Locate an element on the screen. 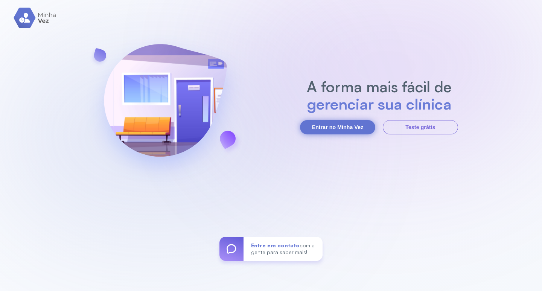 The height and width of the screenshot is (291, 542). h2: gerenciar sua clínica is located at coordinates (379, 104).